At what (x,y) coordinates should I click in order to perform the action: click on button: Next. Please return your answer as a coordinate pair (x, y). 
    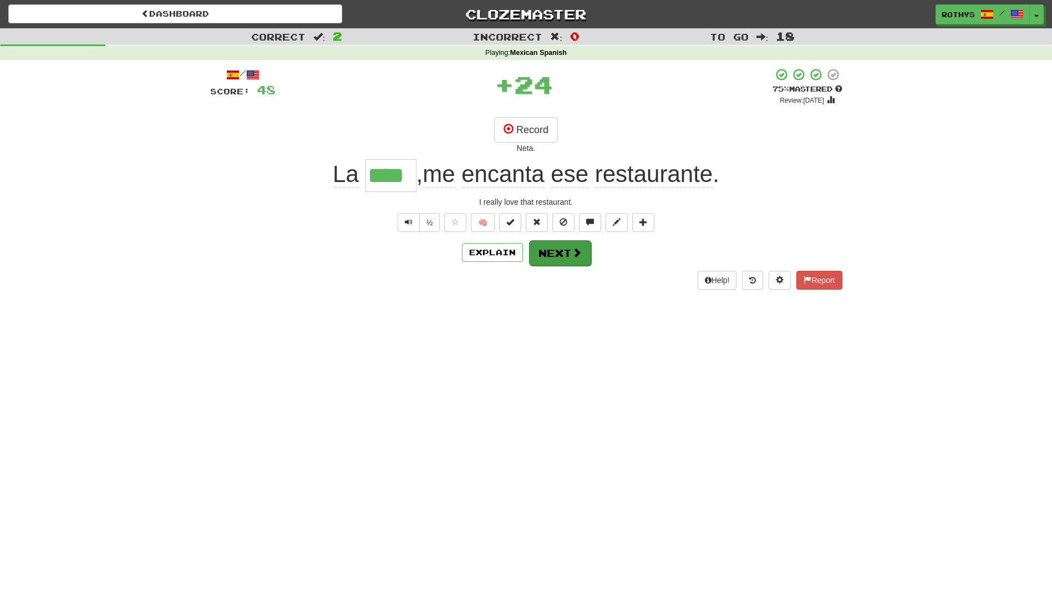
    Looking at the image, I should click on (560, 253).